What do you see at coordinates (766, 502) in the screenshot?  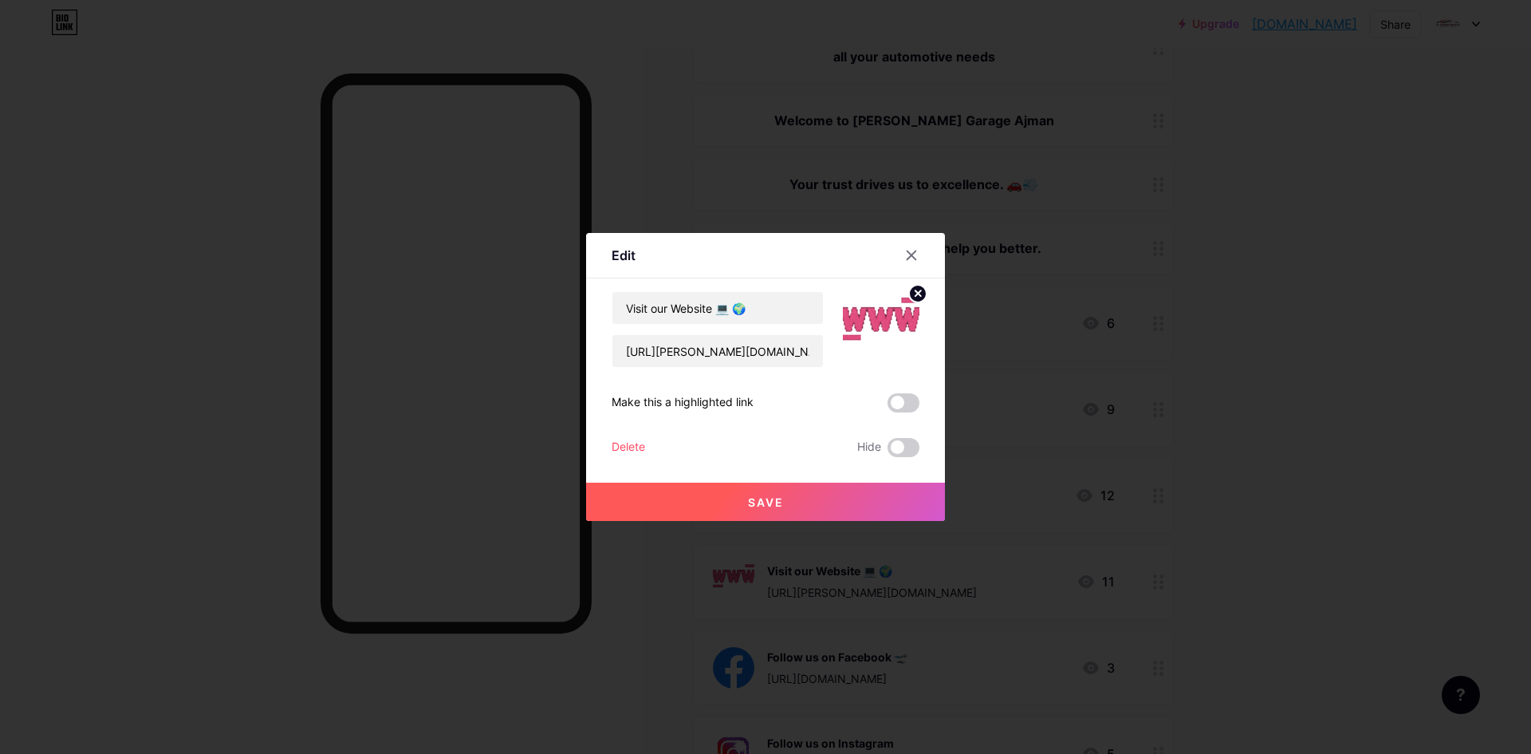 I see `span: Save` at bounding box center [766, 502].